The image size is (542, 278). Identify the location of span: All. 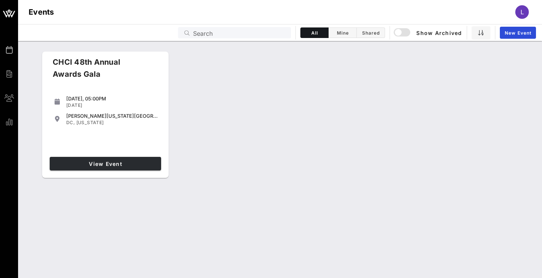
(314, 33).